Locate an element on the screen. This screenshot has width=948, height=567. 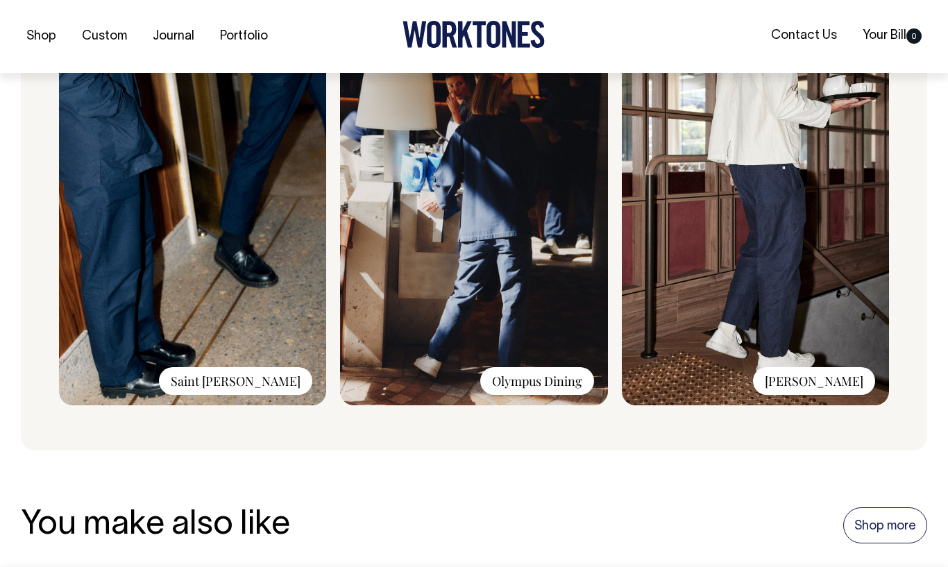
a: Your Bill0 is located at coordinates (891, 35).